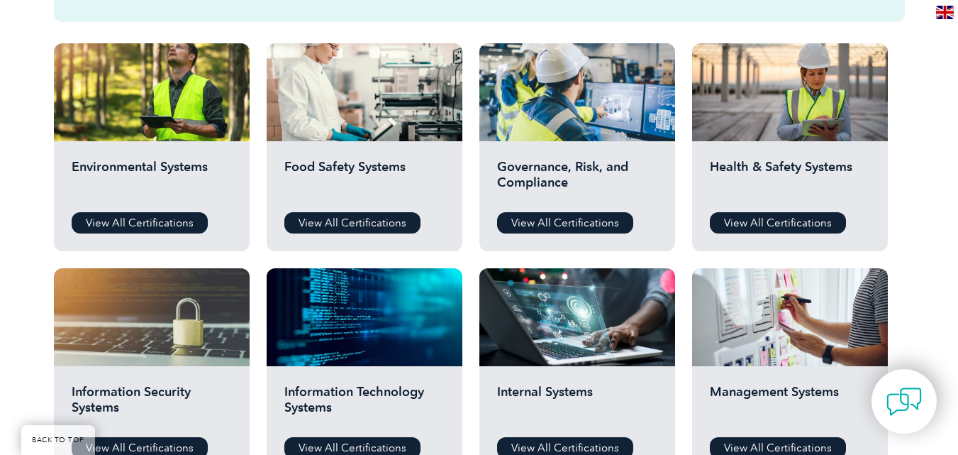 This screenshot has height=455, width=958. Describe the element at coordinates (365, 180) in the screenshot. I see `h2: Food Safety Systems` at that location.